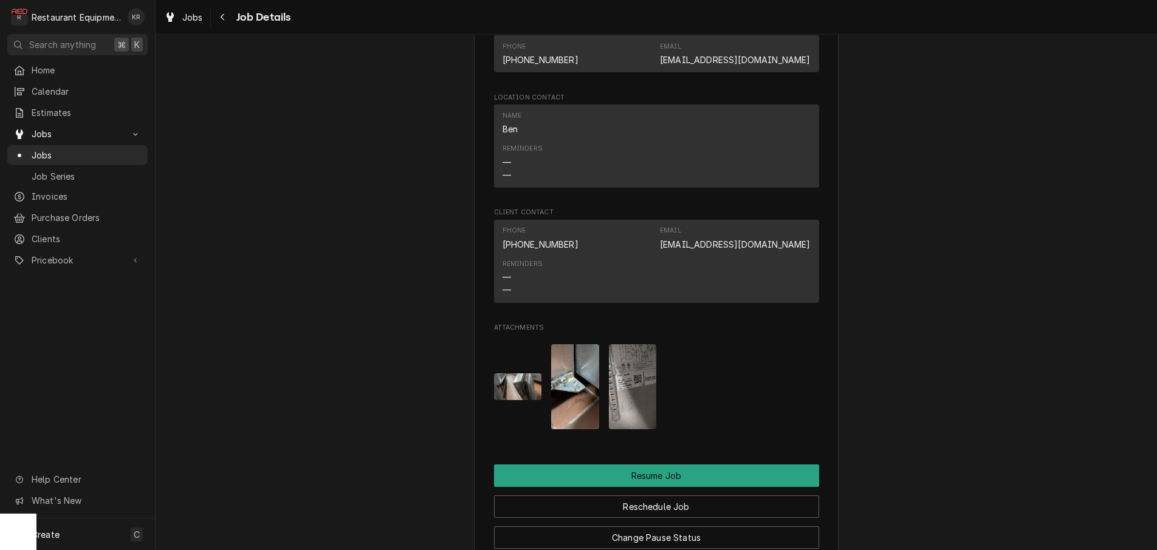  Describe the element at coordinates (632, 387) in the screenshot. I see `img: NDSaRk2VQRaTYtXudc1H` at that location.